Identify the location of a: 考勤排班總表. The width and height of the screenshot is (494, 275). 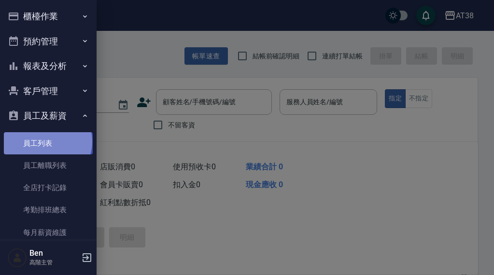
(48, 210).